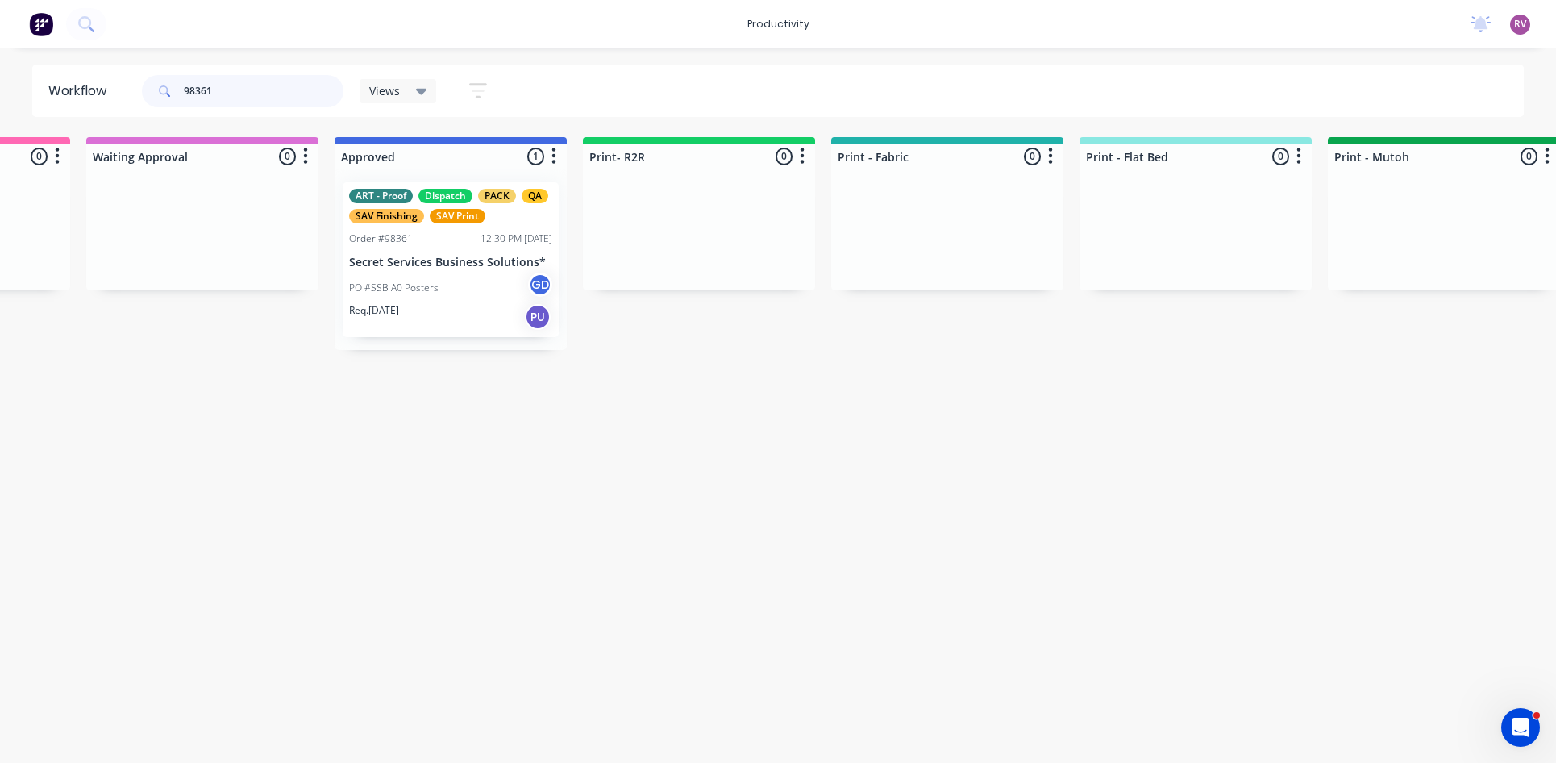 The image size is (1556, 763). Describe the element at coordinates (451, 262) in the screenshot. I see `p: Secret Services Business Solutions*` at that location.